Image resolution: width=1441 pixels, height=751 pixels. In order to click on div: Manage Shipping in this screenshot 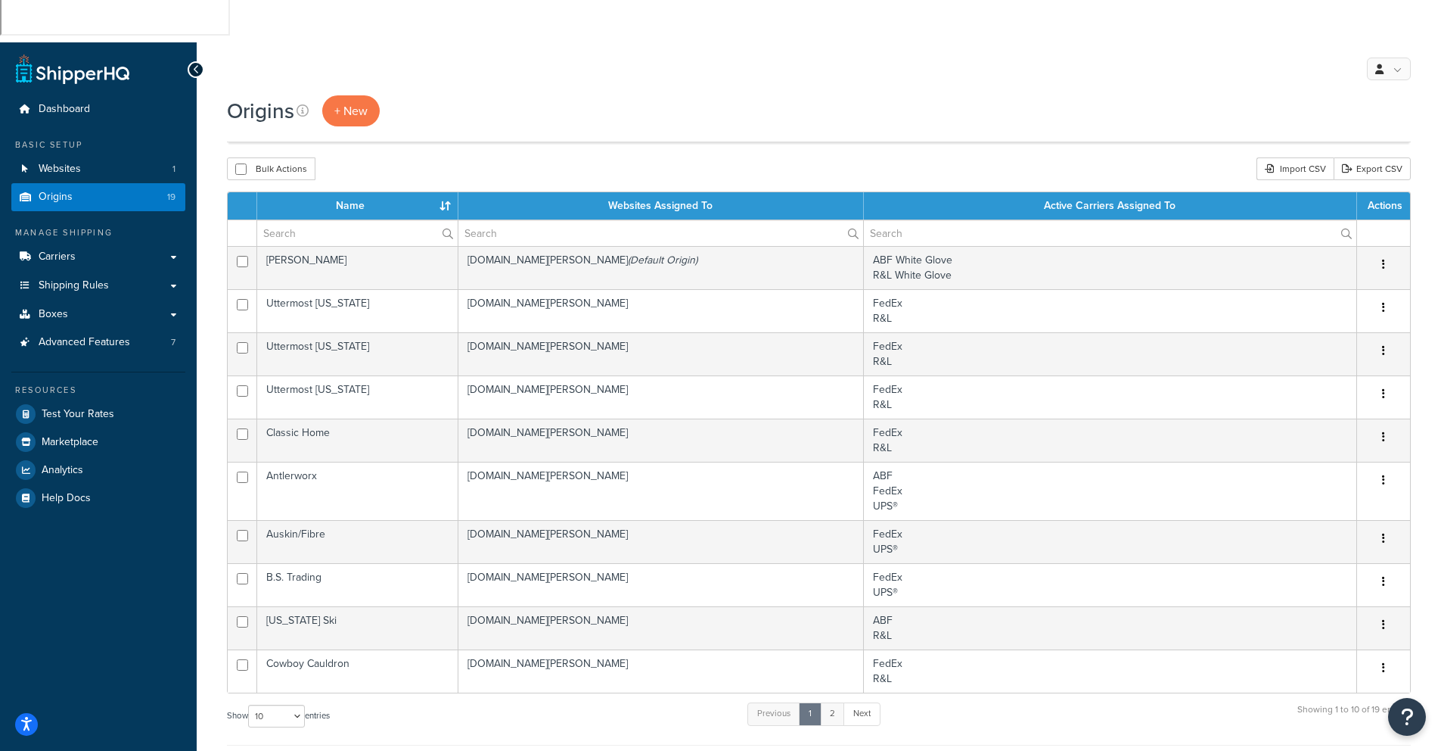, I will do `click(98, 232)`.